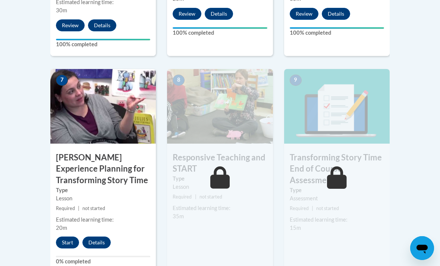 This screenshot has height=266, width=440. Describe the element at coordinates (61, 10) in the screenshot. I see `span: 30m` at that location.